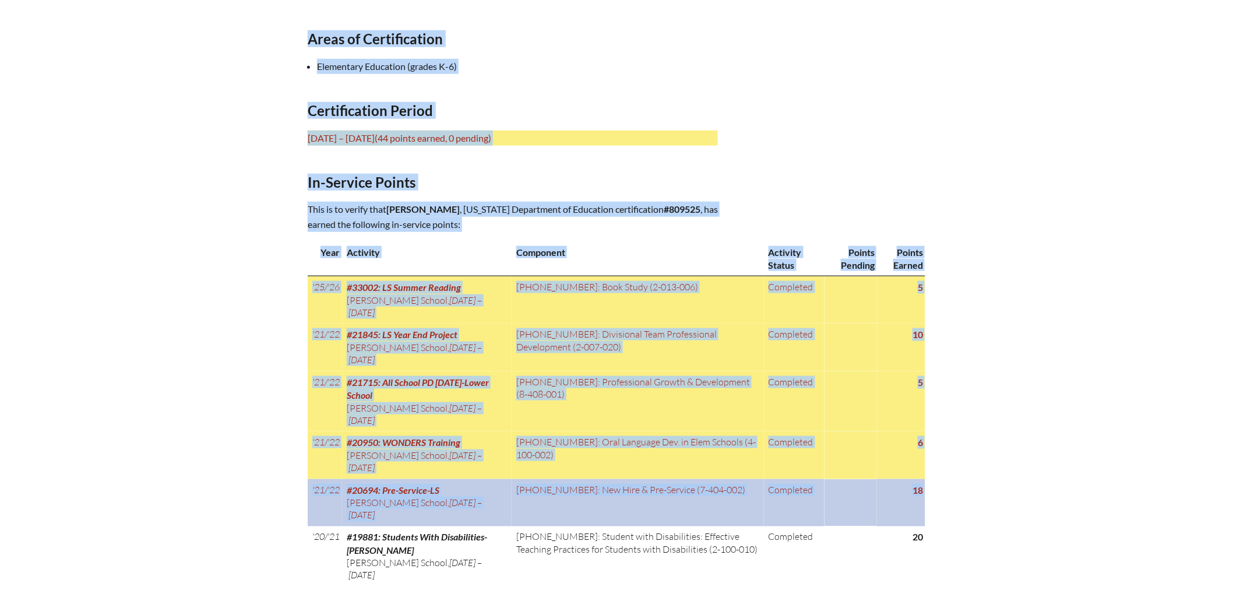 The image size is (1233, 590). Describe the element at coordinates (325, 300) in the screenshot. I see `td: '25/'26` at that location.